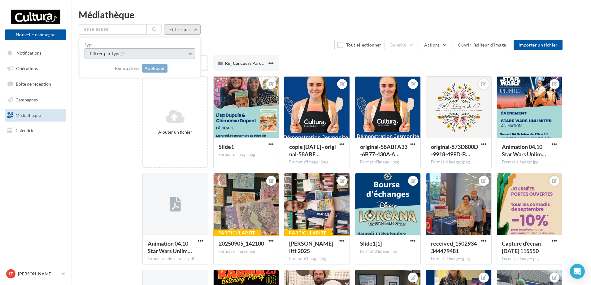 The width and height of the screenshot is (591, 285). Describe the element at coordinates (359, 45) in the screenshot. I see `button: Tout sélectionner` at that location.